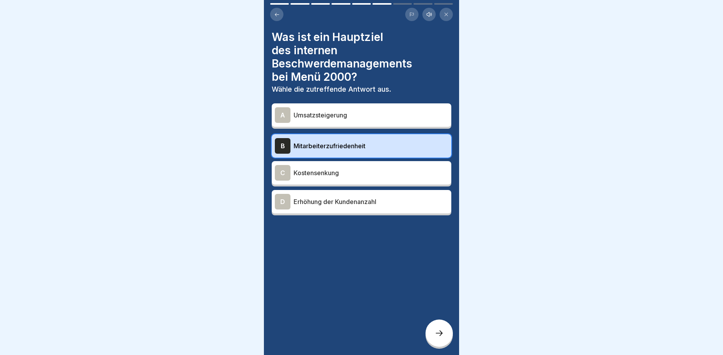  Describe the element at coordinates (371, 115) in the screenshot. I see `p: Umsatzsteigerung` at that location.